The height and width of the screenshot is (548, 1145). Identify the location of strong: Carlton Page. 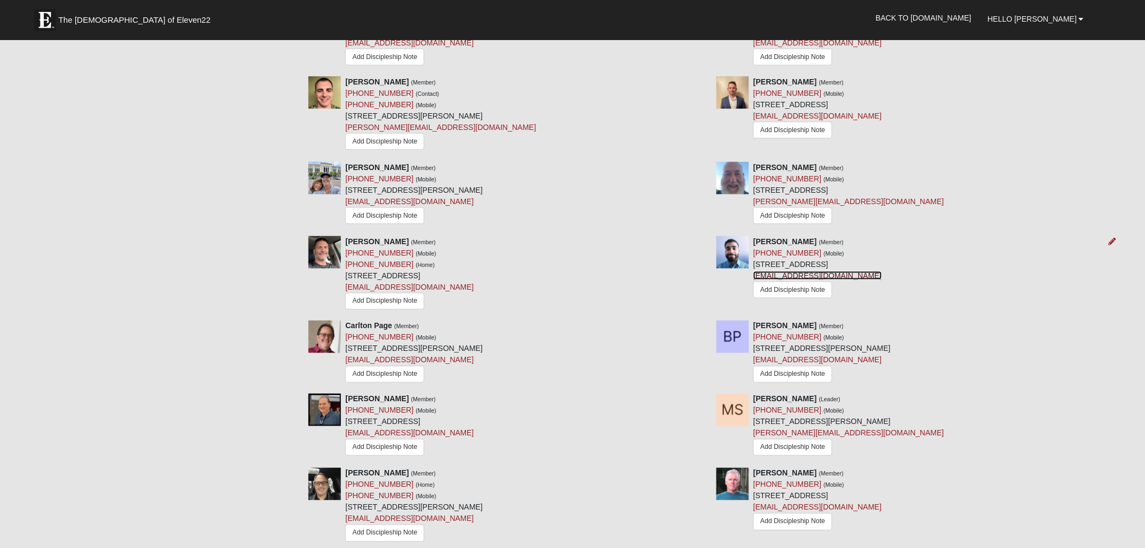
(369, 326).